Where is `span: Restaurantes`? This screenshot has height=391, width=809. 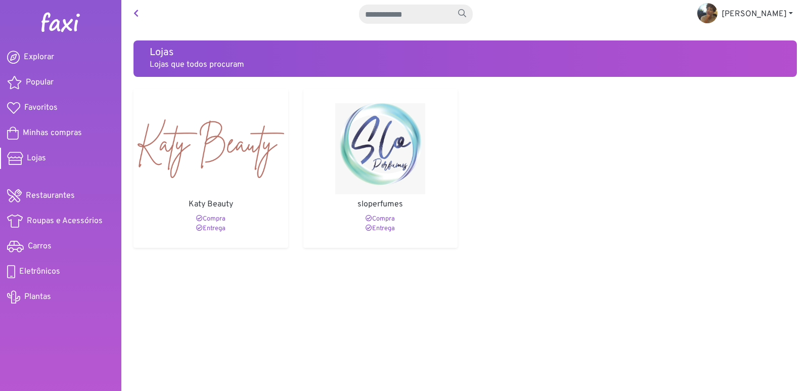 span: Restaurantes is located at coordinates (50, 196).